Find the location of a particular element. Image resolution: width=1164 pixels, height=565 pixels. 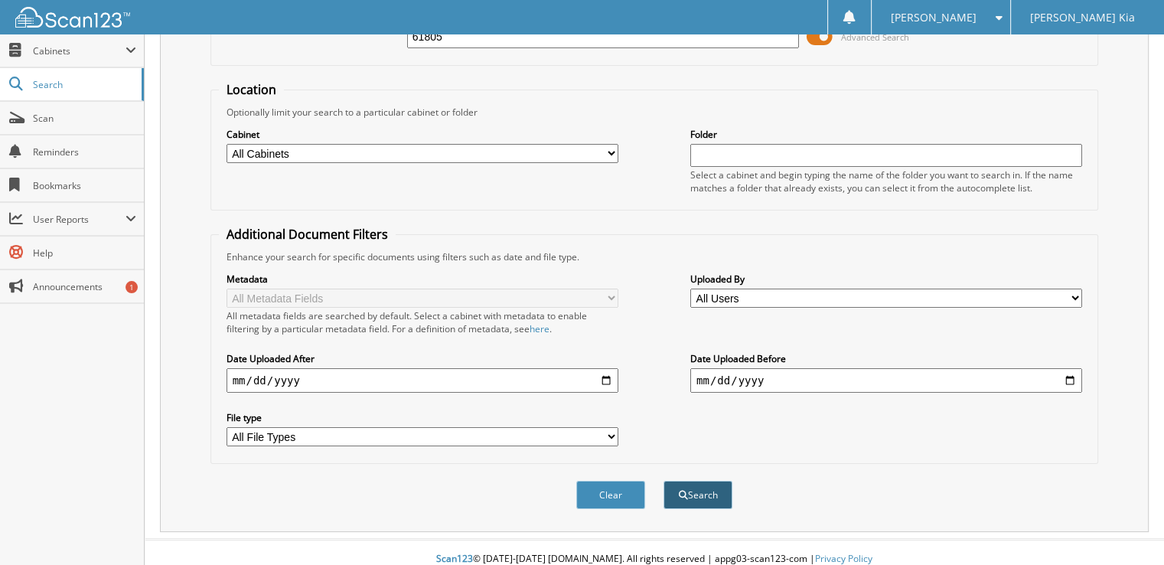

label: Metadata is located at coordinates (422, 279).